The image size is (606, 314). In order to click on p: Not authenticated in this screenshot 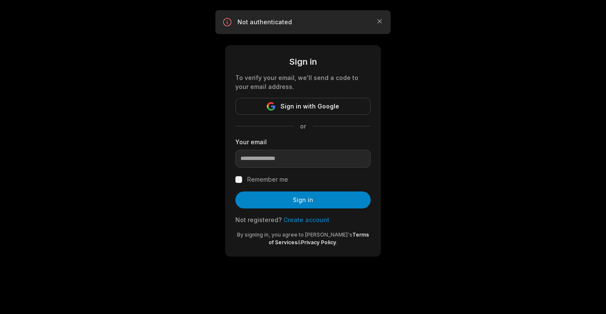, I will do `click(303, 22)`.